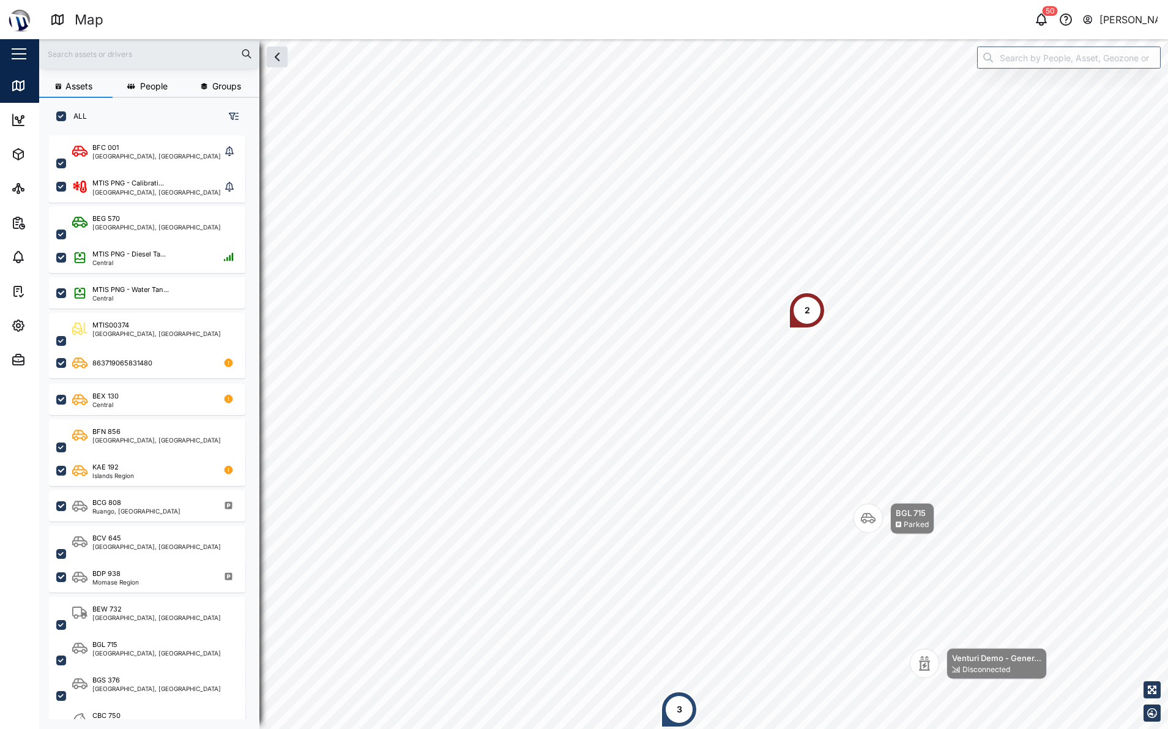  Describe the element at coordinates (106, 573) in the screenshot. I see `div: BDP 938` at that location.